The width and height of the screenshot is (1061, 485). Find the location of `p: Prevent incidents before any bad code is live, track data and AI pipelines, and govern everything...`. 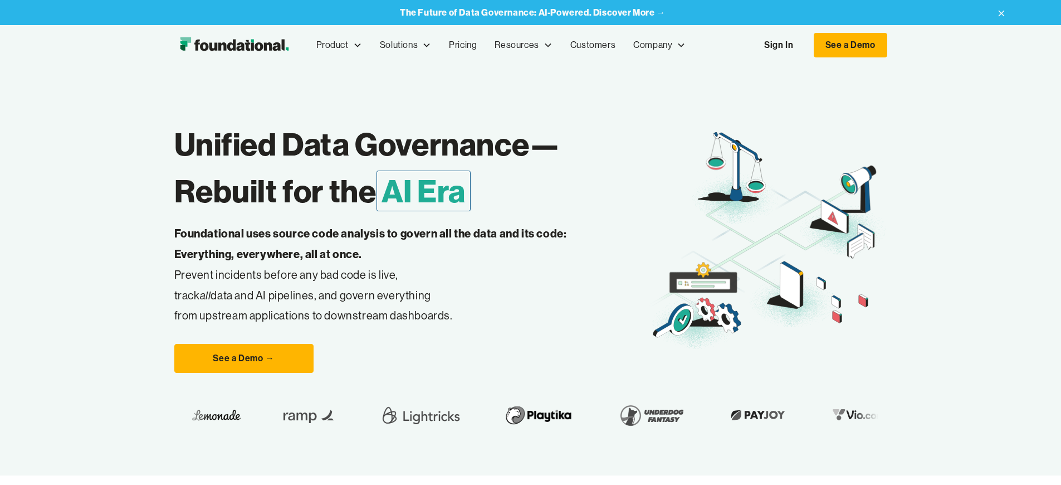

p: Prevent incidents before any bad code is live, track data and AI pipelines, and govern everything... is located at coordinates (388, 275).